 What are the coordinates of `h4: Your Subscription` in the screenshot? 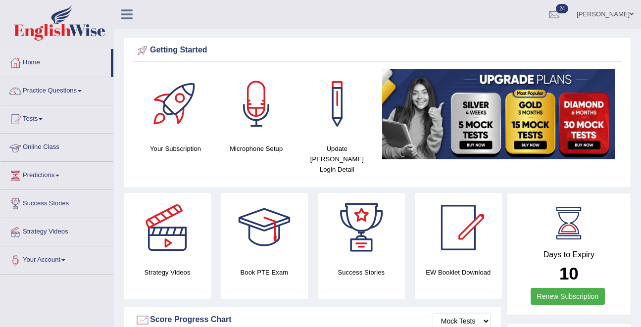 It's located at (175, 149).